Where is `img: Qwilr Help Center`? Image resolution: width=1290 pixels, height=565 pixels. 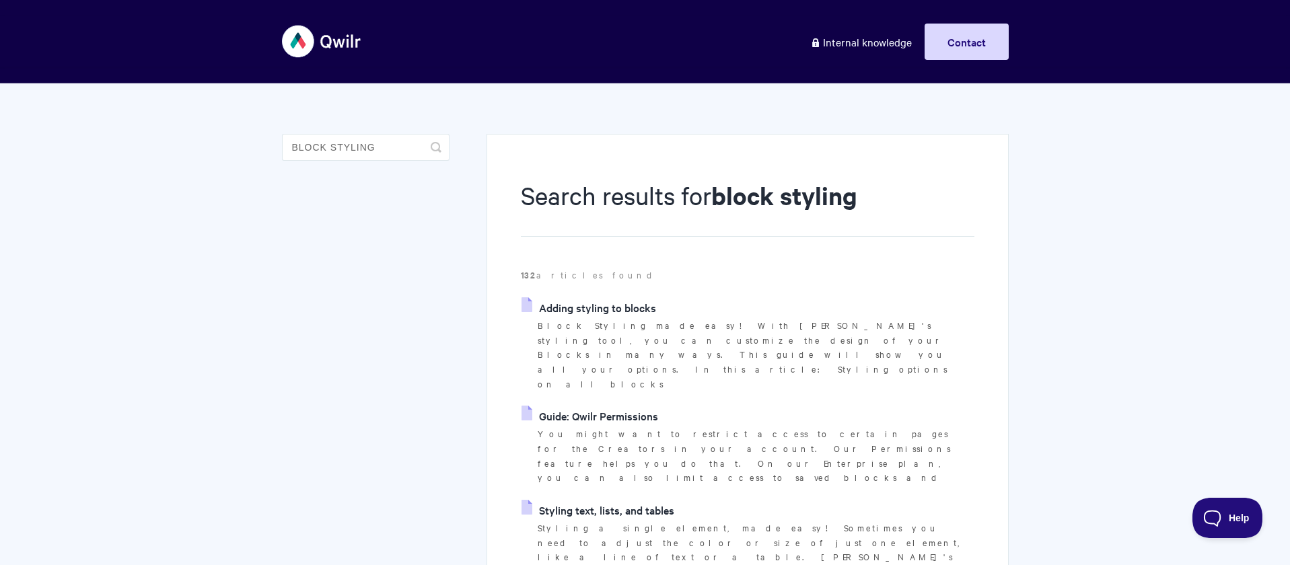 img: Qwilr Help Center is located at coordinates (322, 41).